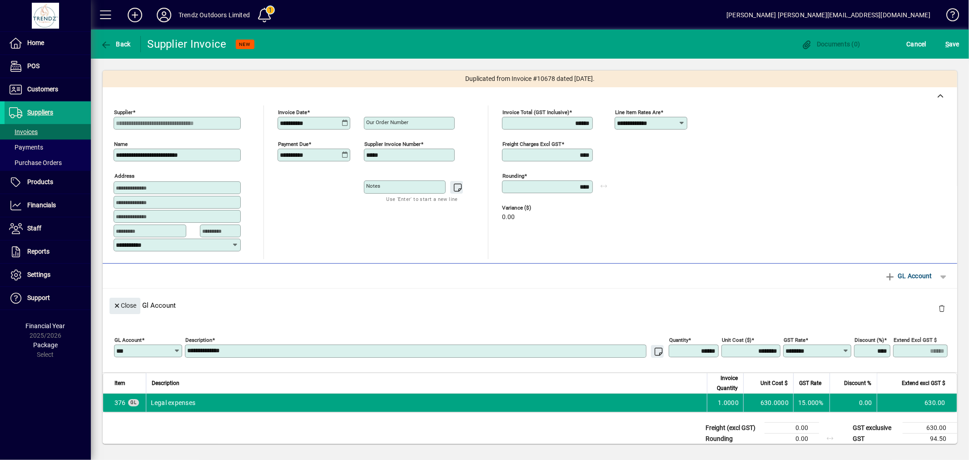 The height and width of the screenshot is (460, 969). I want to click on a: Knowledge Base, so click(949, 16).